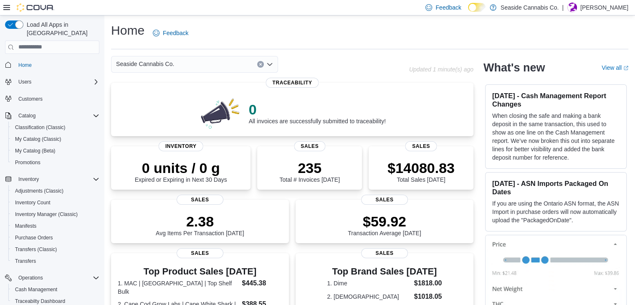  I want to click on button: Inventory Count, so click(56, 203).